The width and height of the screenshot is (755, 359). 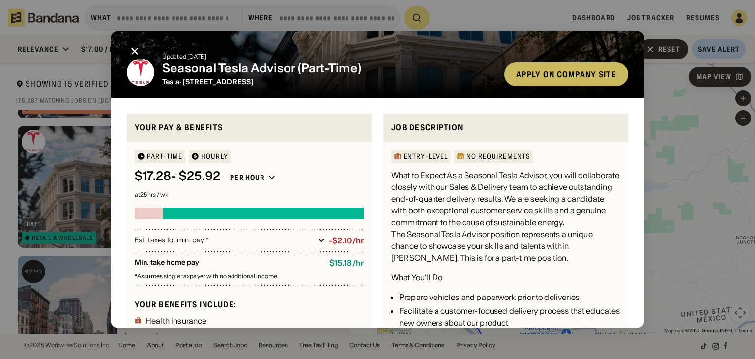 What do you see at coordinates (249, 195) in the screenshot?
I see `div: at 25 hrs / wk` at bounding box center [249, 195].